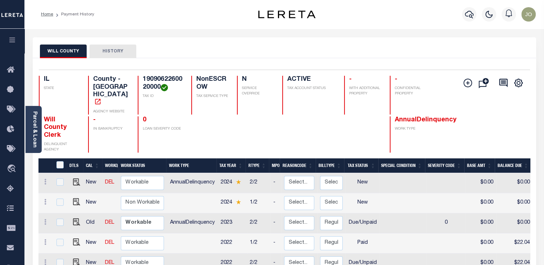  Describe the element at coordinates (514, 244) in the screenshot. I see `td: $22.04` at that location.